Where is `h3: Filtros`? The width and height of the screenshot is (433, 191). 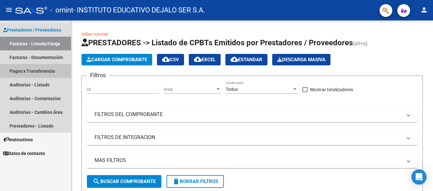 h3: Filtros is located at coordinates (98, 75).